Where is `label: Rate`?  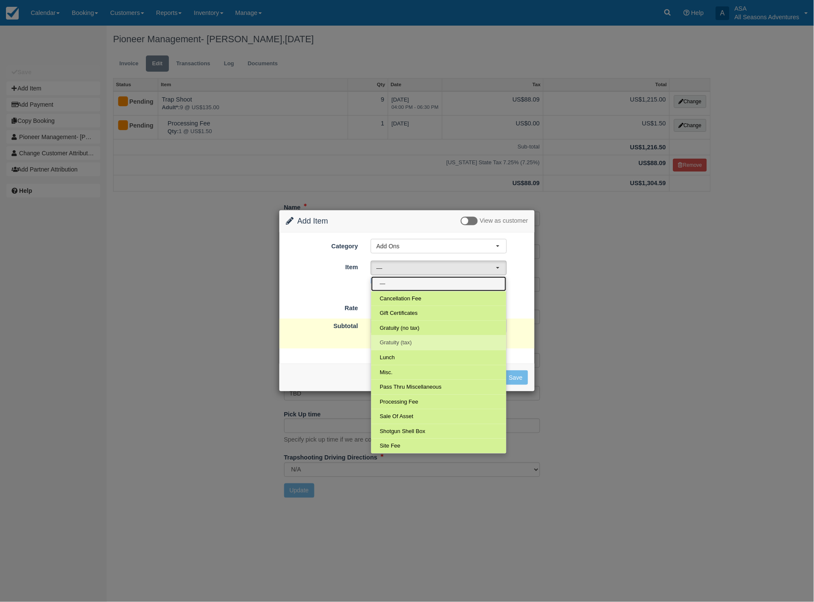
label: Rate is located at coordinates (322, 307).